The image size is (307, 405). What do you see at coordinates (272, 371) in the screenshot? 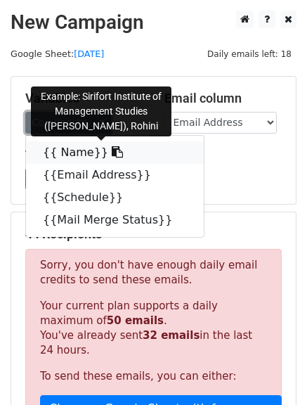
I see `div: Chat Widget` at bounding box center [272, 371].